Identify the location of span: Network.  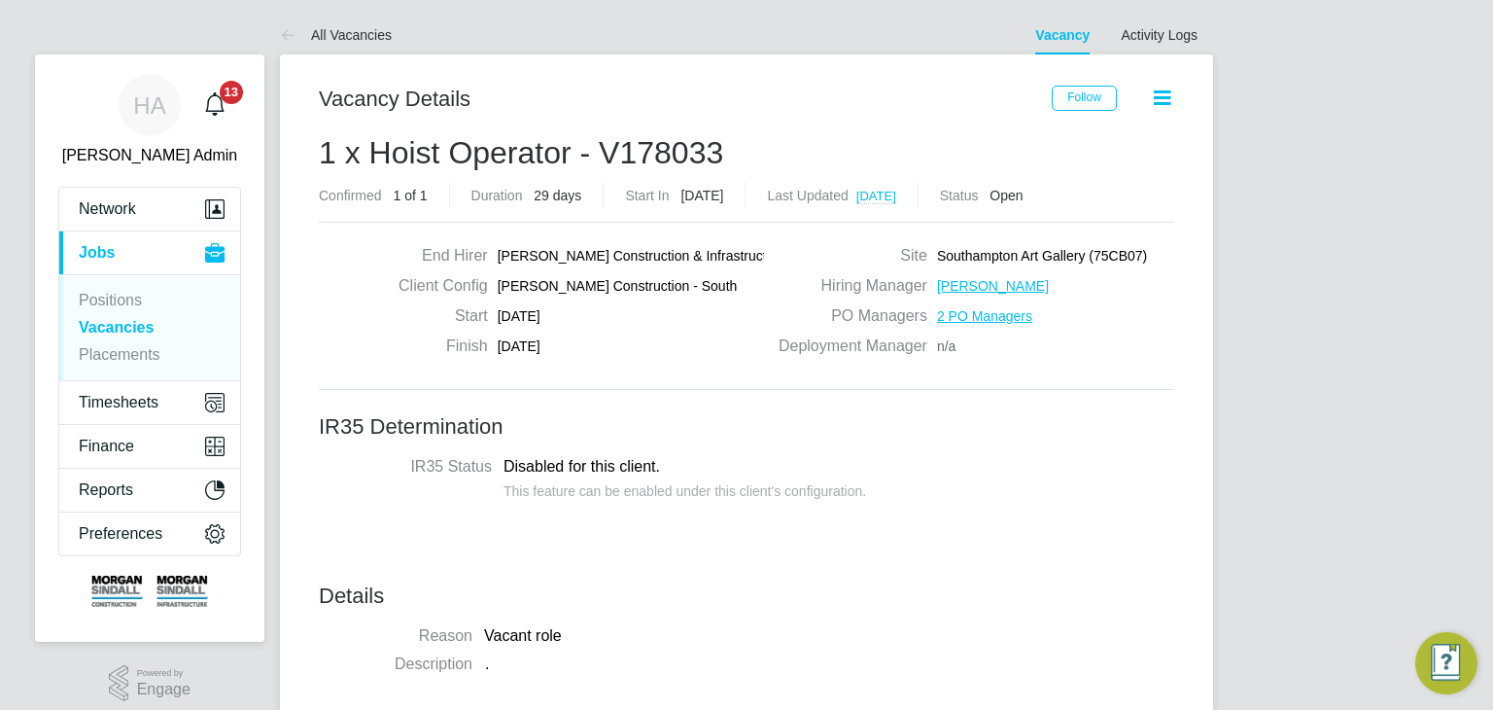
(107, 209).